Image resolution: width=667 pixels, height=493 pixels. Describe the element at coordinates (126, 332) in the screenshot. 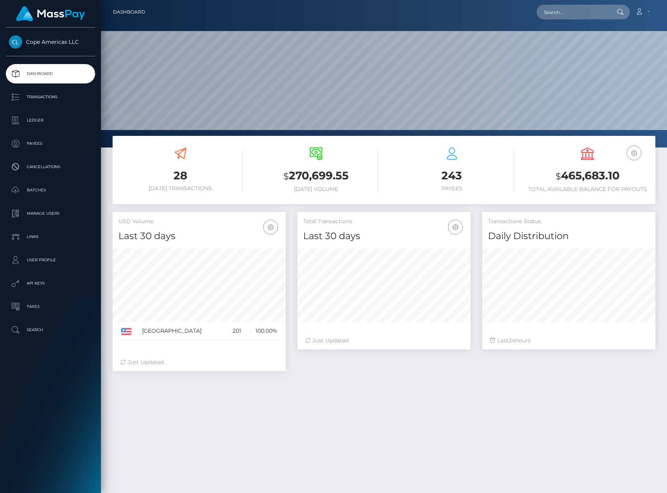

I see `img: US.png` at that location.